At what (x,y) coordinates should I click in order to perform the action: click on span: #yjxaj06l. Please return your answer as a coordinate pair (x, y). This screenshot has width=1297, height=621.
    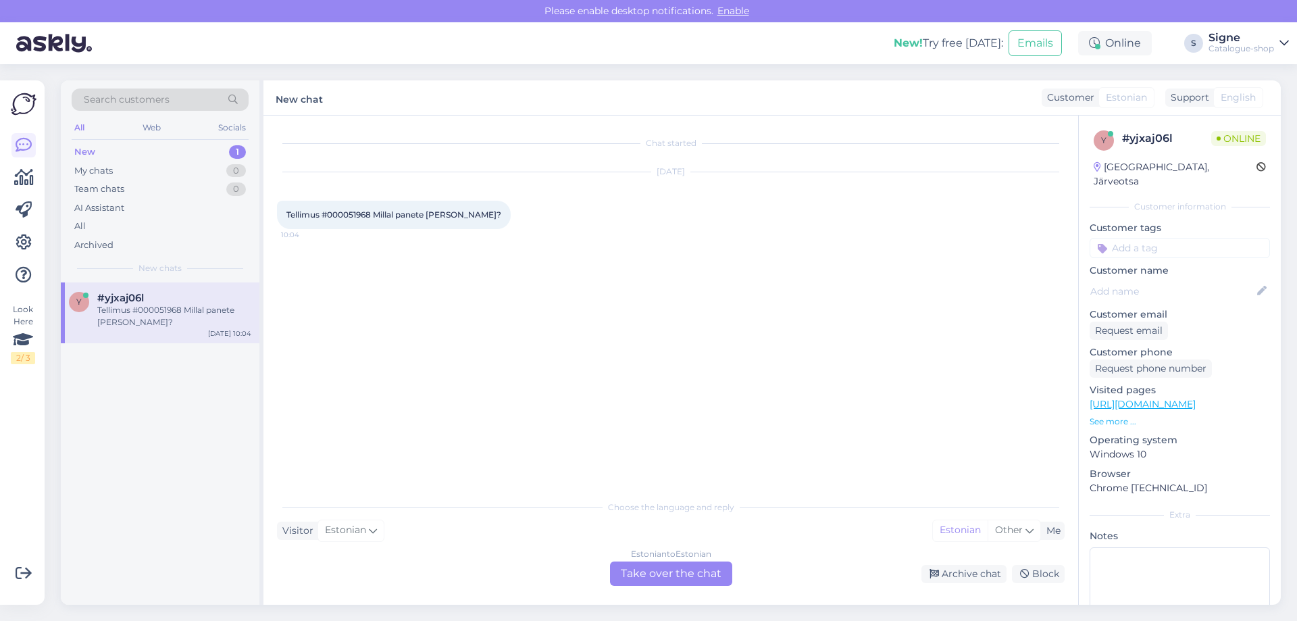
    Looking at the image, I should click on (120, 298).